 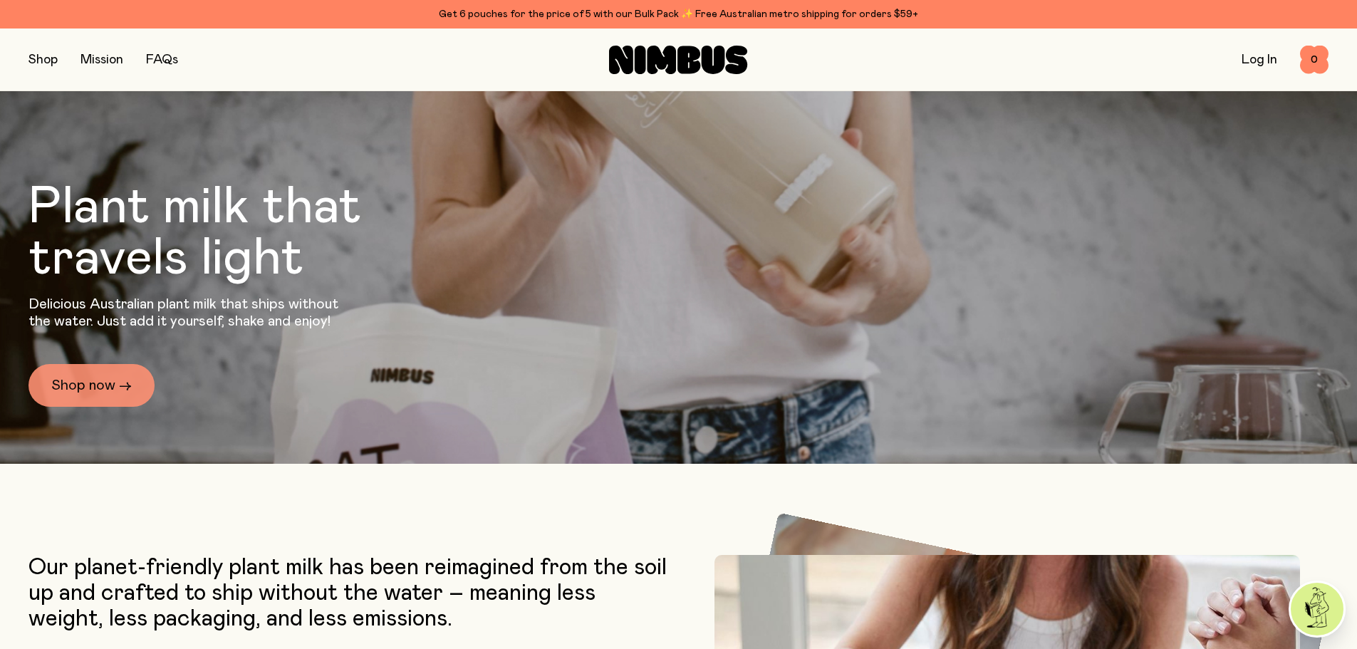 What do you see at coordinates (234, 233) in the screenshot?
I see `h1: Plant milk that travels light` at bounding box center [234, 233].